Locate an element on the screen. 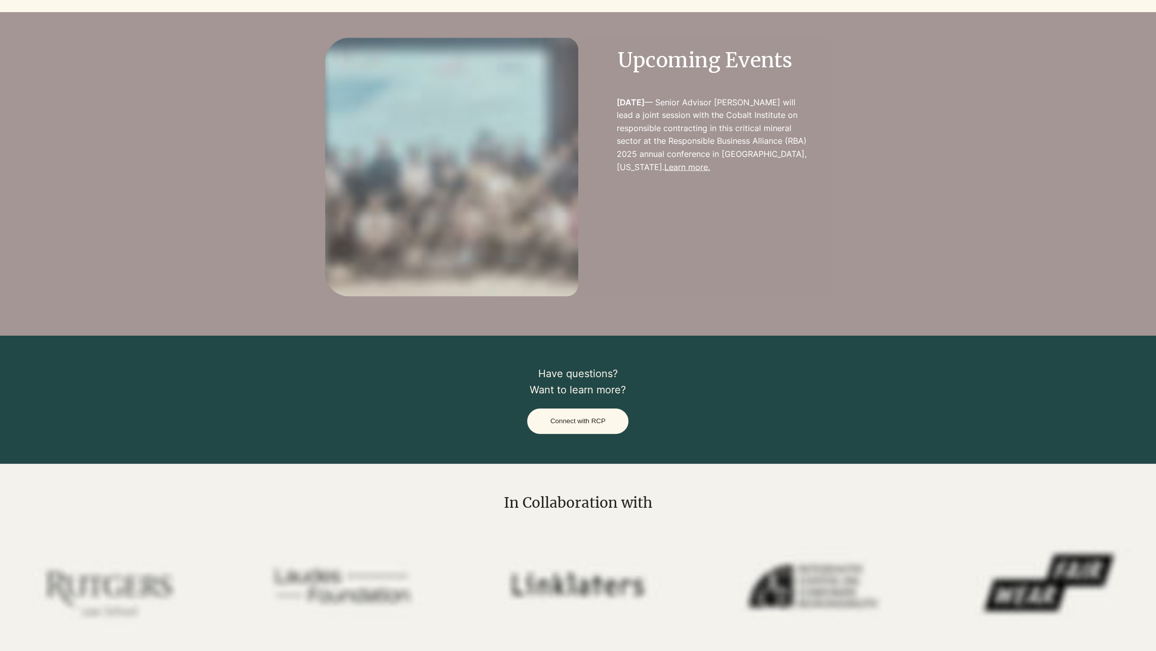 The image size is (1156, 651). img: rutgers_law_logo_edited.jpg is located at coordinates (107, 584).